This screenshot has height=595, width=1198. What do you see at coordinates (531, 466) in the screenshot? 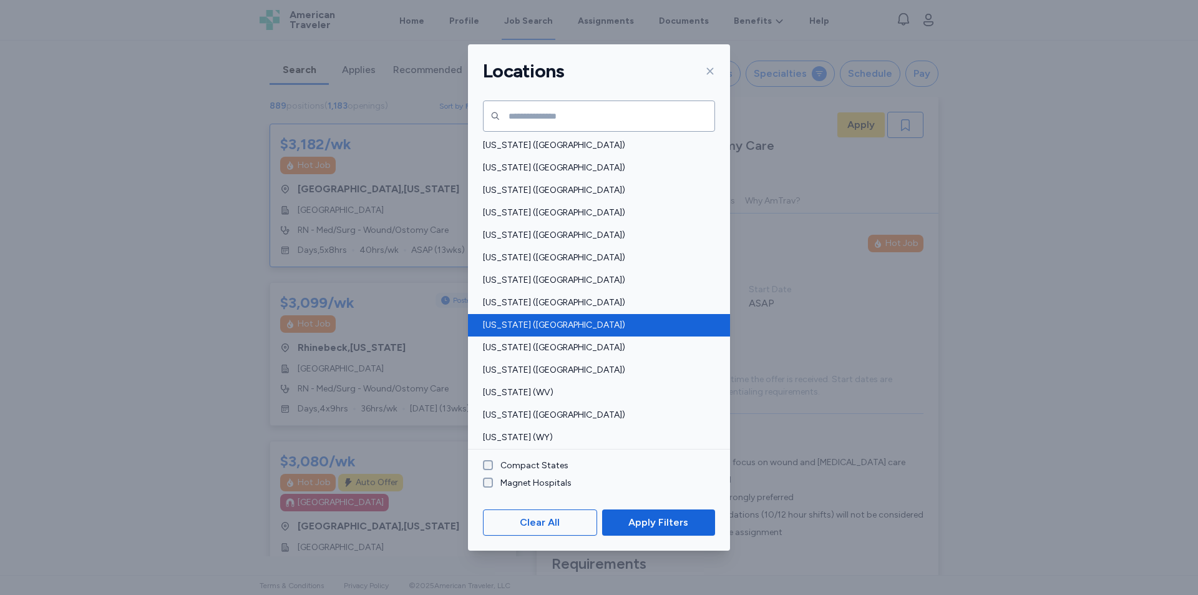
I see `label: Compact States` at bounding box center [531, 466].